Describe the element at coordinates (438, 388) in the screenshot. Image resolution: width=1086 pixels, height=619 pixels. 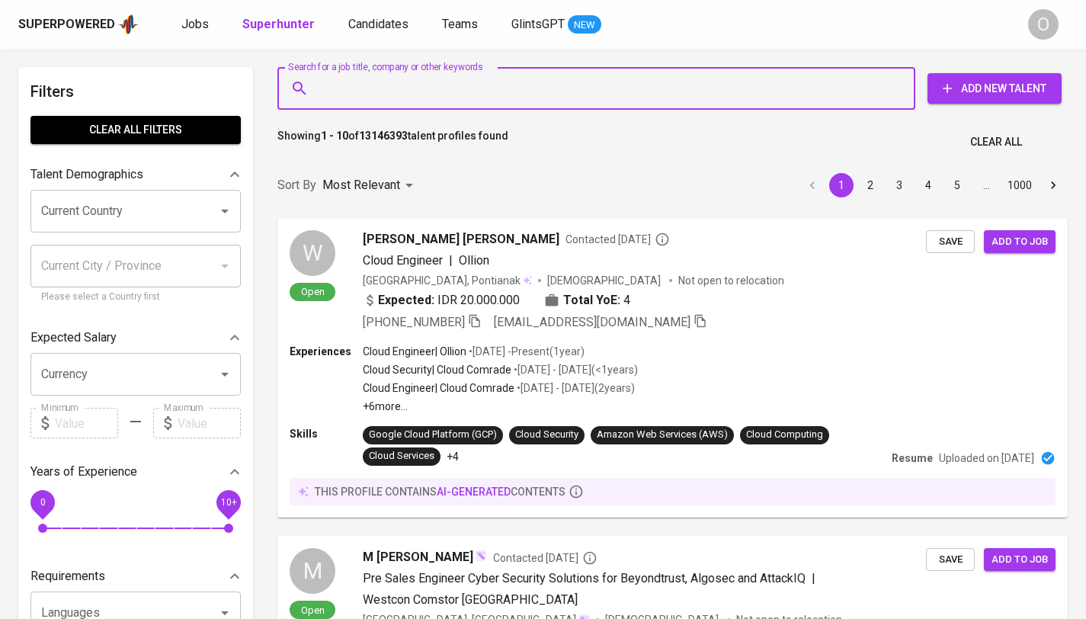
I see `p: Cloud Engineer | Cloud Comrade` at that location.